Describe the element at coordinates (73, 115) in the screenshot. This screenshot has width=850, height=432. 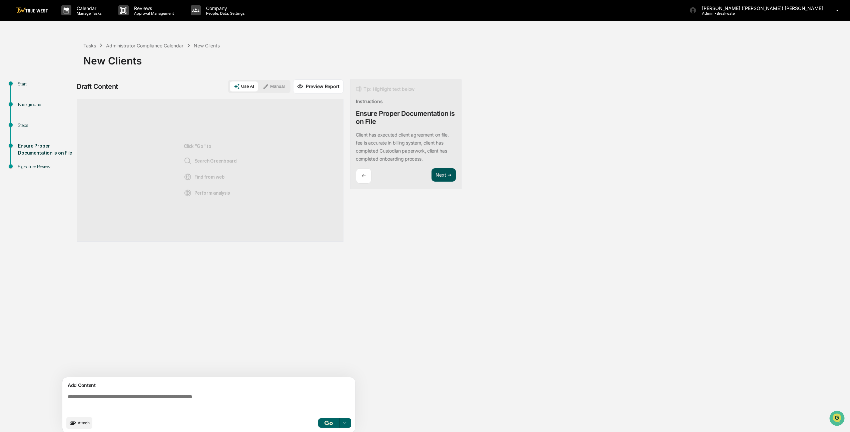
I see `span: Pylon` at that location.